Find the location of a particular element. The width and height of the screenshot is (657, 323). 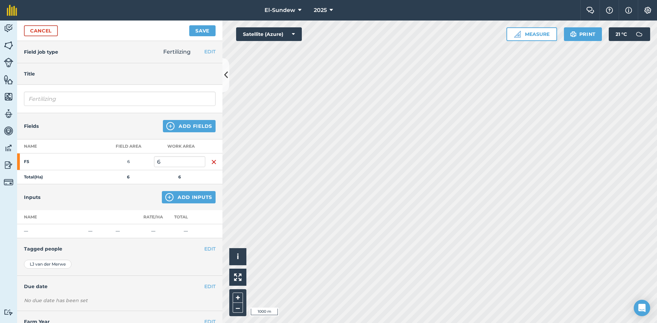

span: 2025 is located at coordinates (320, 10).